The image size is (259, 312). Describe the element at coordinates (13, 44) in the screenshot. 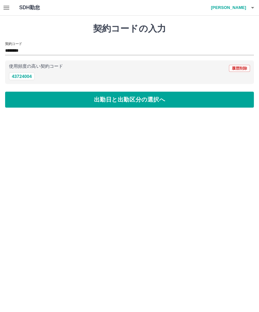

I see `h2: 契約コード` at that location.